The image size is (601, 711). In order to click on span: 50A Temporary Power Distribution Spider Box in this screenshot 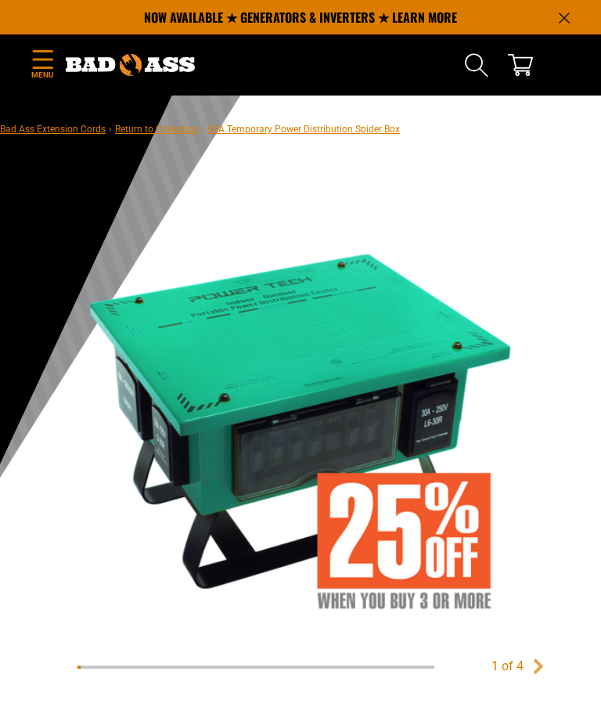, I will do `click(304, 129)`.